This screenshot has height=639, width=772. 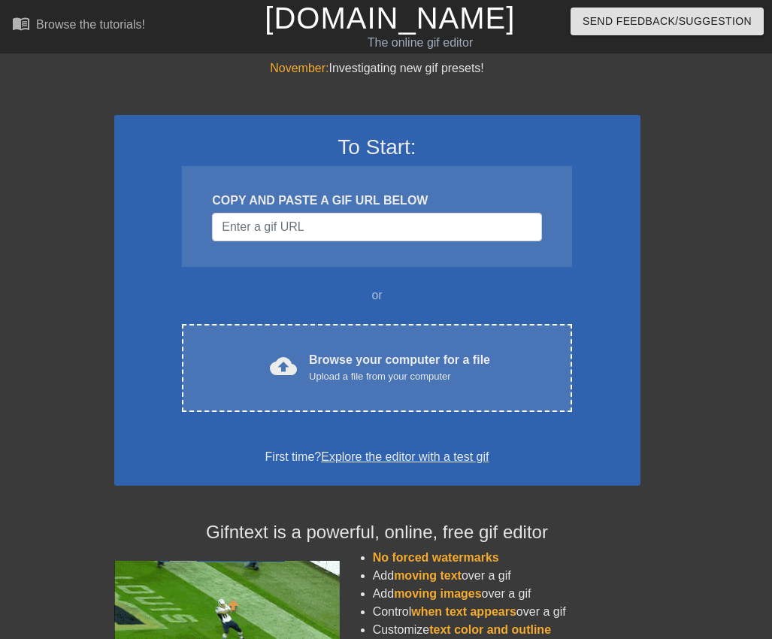 What do you see at coordinates (378, 147) in the screenshot?
I see `h3: To Start:` at bounding box center [378, 147].